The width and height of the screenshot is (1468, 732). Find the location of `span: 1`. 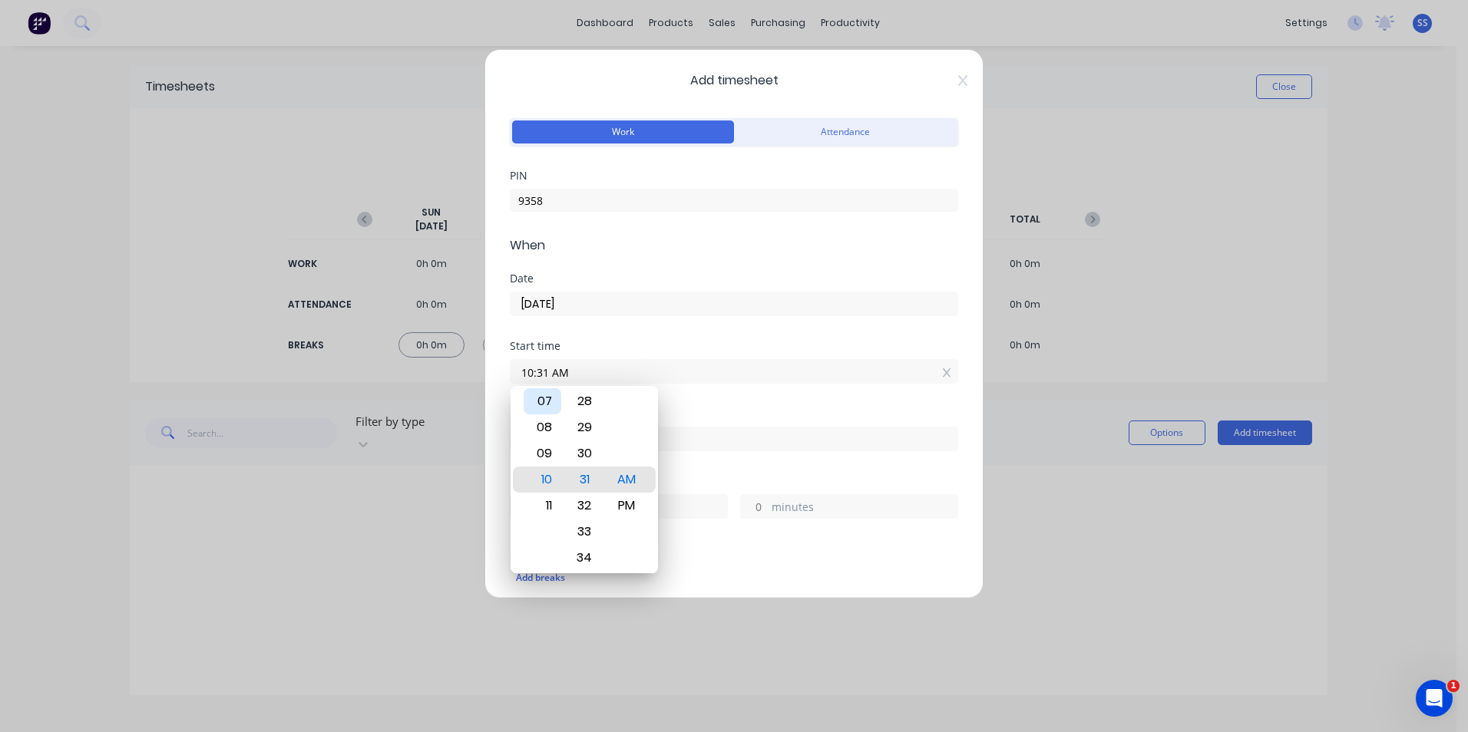

span: 1 is located at coordinates (1453, 686).